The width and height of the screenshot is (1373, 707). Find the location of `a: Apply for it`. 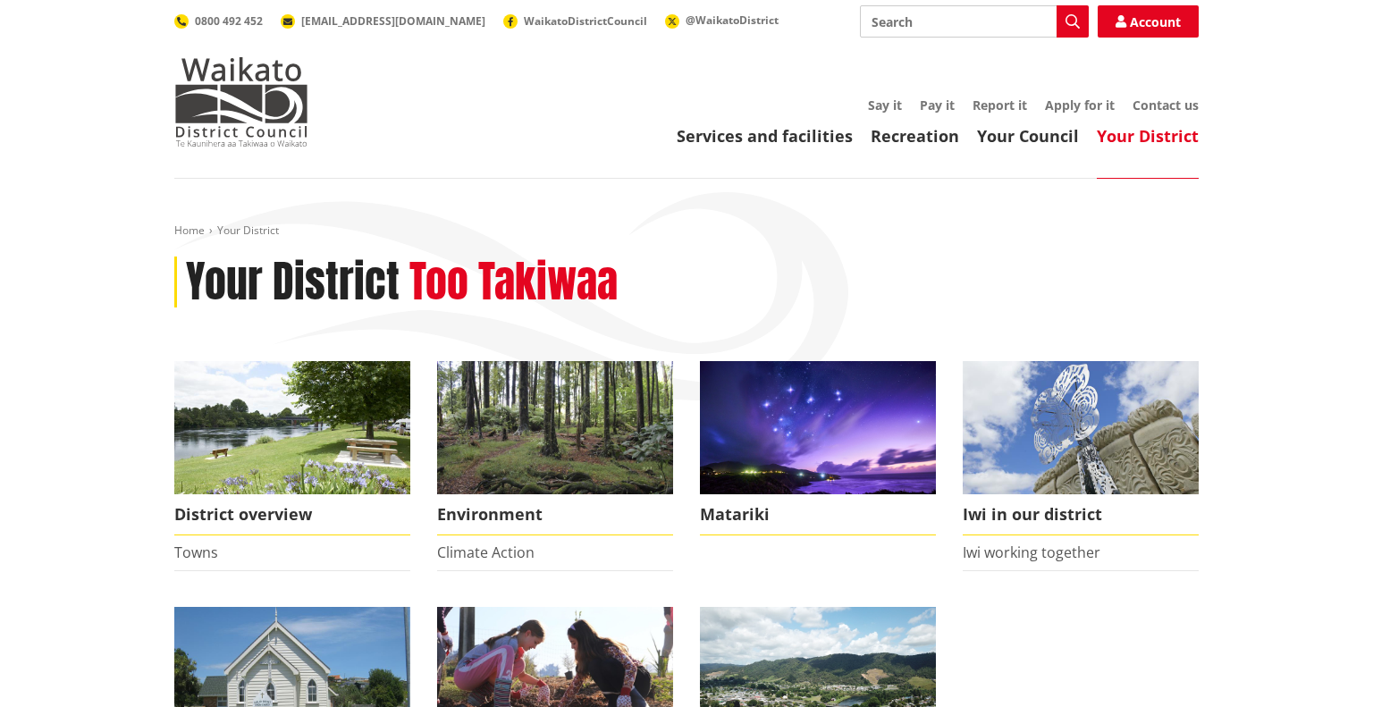

a: Apply for it is located at coordinates (1080, 105).